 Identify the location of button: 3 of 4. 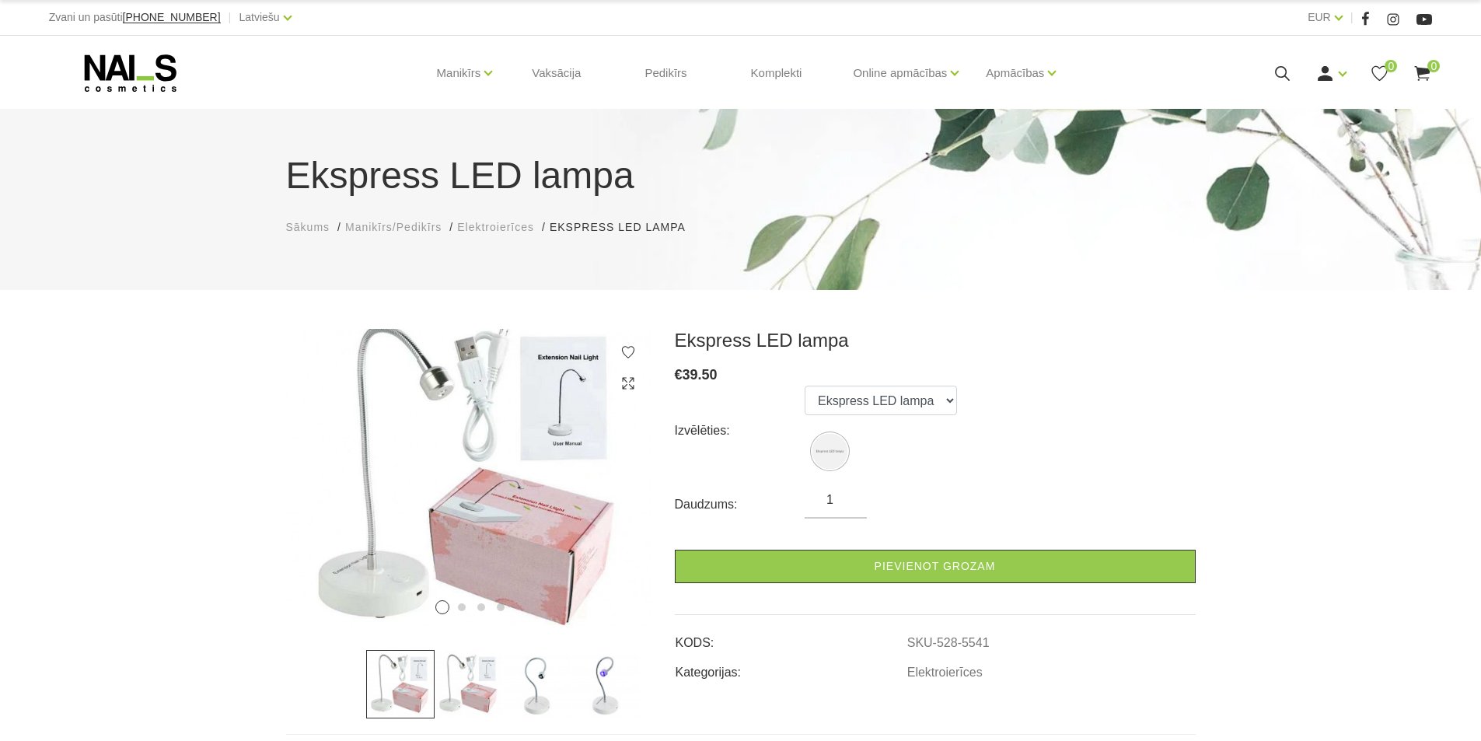
(481, 607).